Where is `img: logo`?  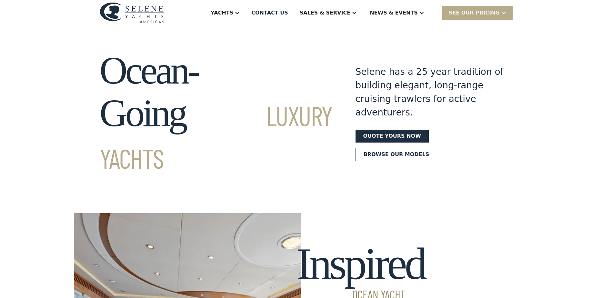 img: logo is located at coordinates (132, 13).